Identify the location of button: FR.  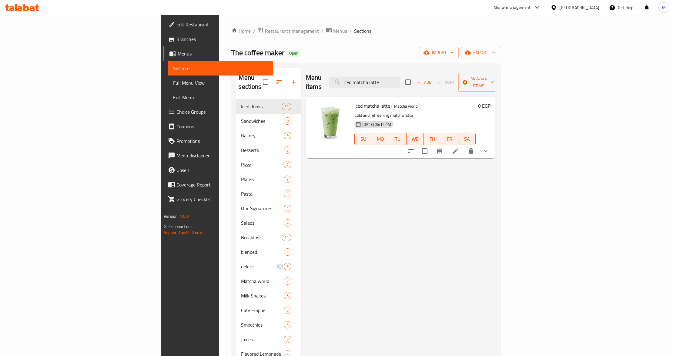
(450, 139).